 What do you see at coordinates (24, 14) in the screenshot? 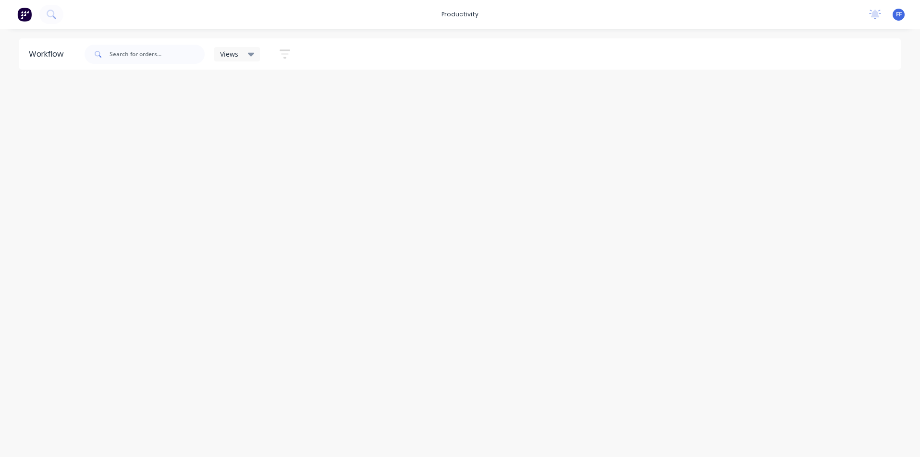
I see `img: Factory` at bounding box center [24, 14].